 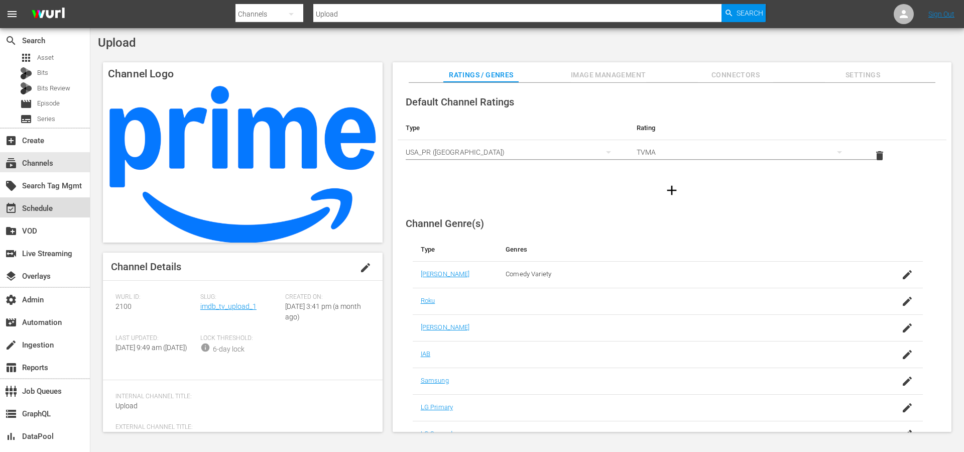 What do you see at coordinates (435, 380) in the screenshot?
I see `a: Samsung` at bounding box center [435, 380].